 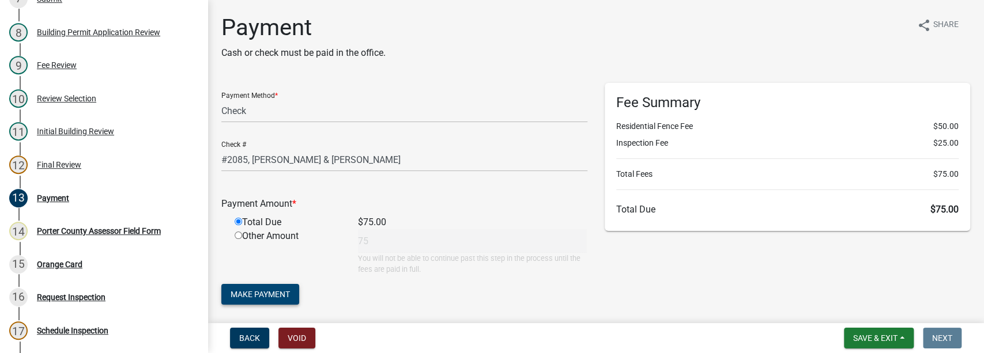 I want to click on button: Save & Exit, so click(x=878, y=338).